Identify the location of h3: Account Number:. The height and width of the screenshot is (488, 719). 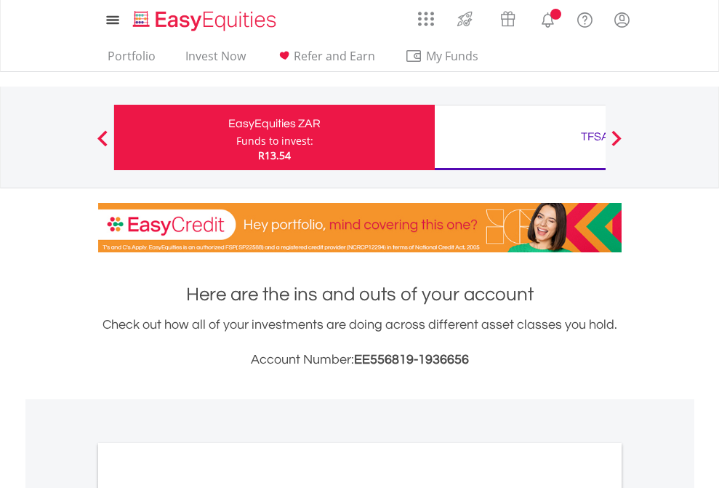
(360, 360).